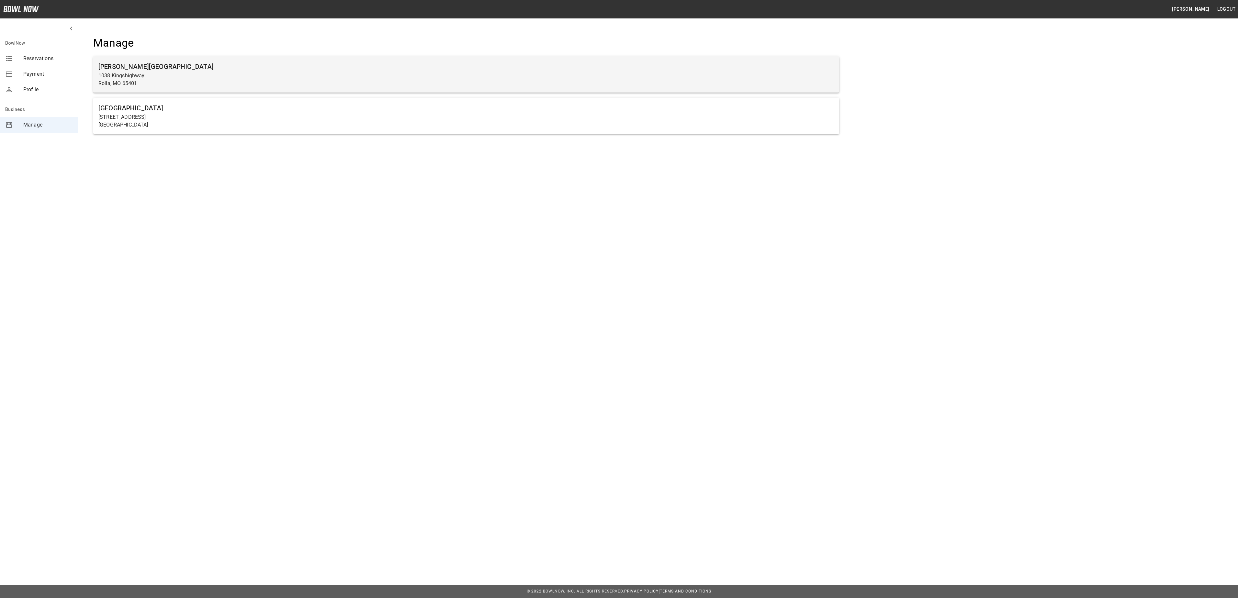 This screenshot has width=1238, height=598. I want to click on p: 1038 Kingshighway, so click(466, 76).